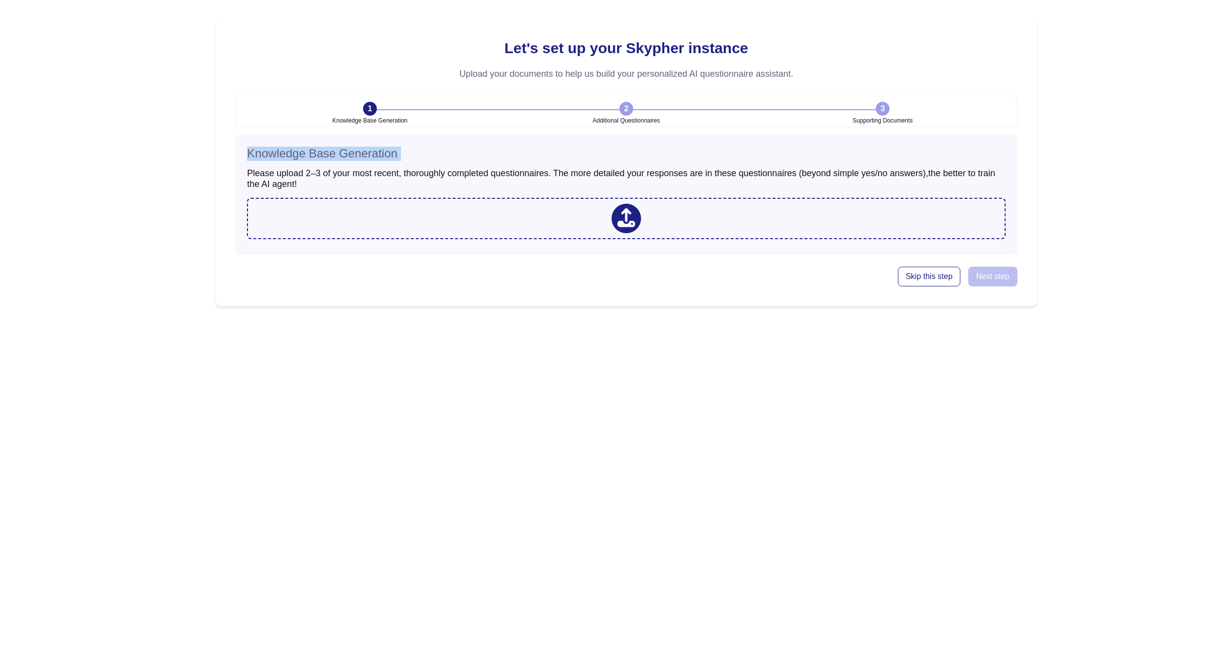  Describe the element at coordinates (626, 109) in the screenshot. I see `div: 2` at that location.